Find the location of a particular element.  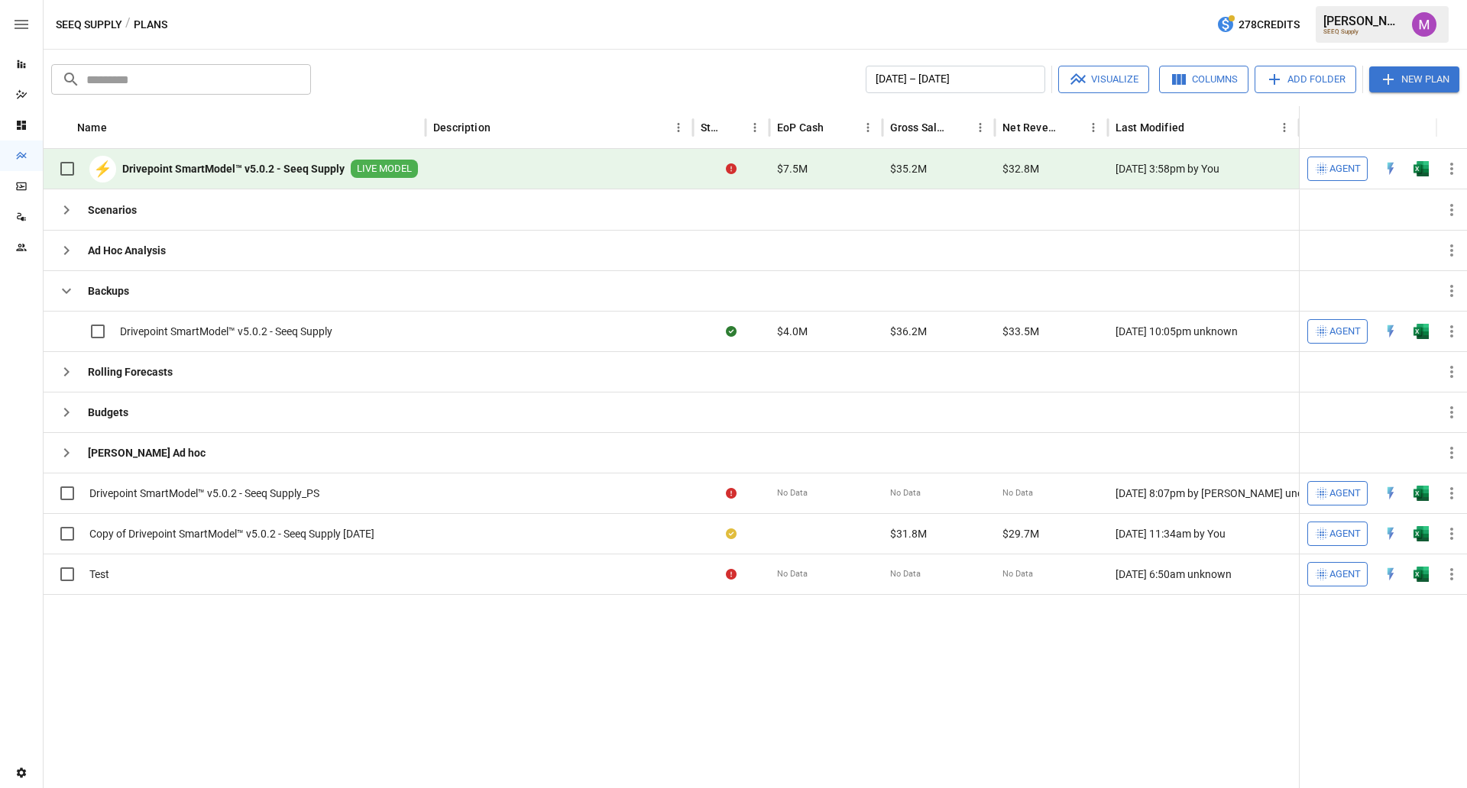

span: $36.2M is located at coordinates (908, 332).